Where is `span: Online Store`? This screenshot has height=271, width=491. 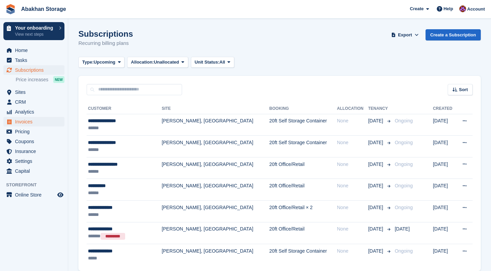 span: Online Store is located at coordinates (35, 195).